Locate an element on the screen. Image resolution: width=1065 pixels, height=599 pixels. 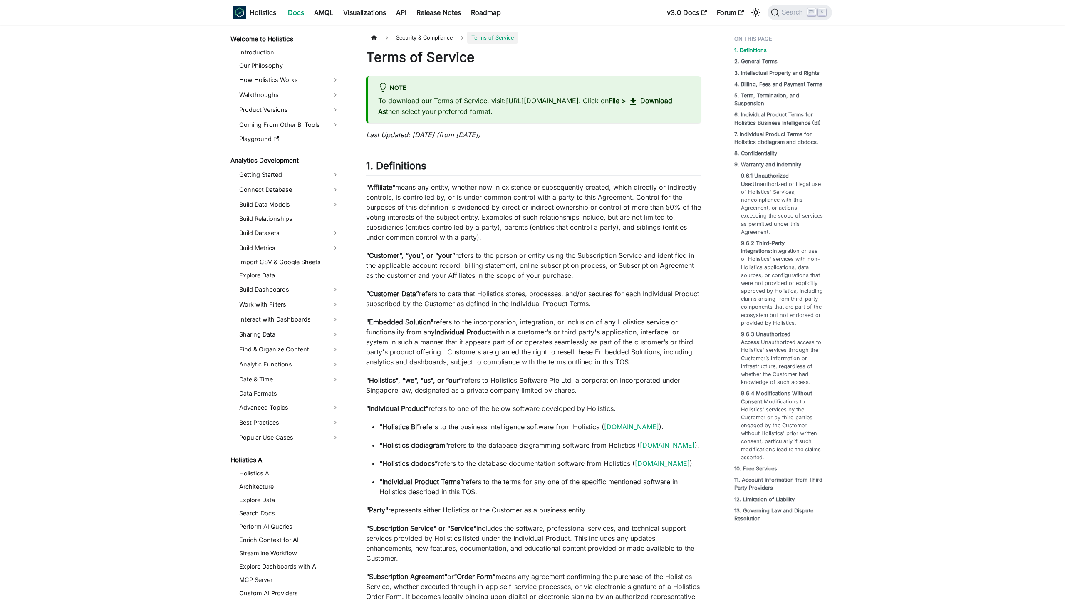
a: Explore Data is located at coordinates (289, 276).